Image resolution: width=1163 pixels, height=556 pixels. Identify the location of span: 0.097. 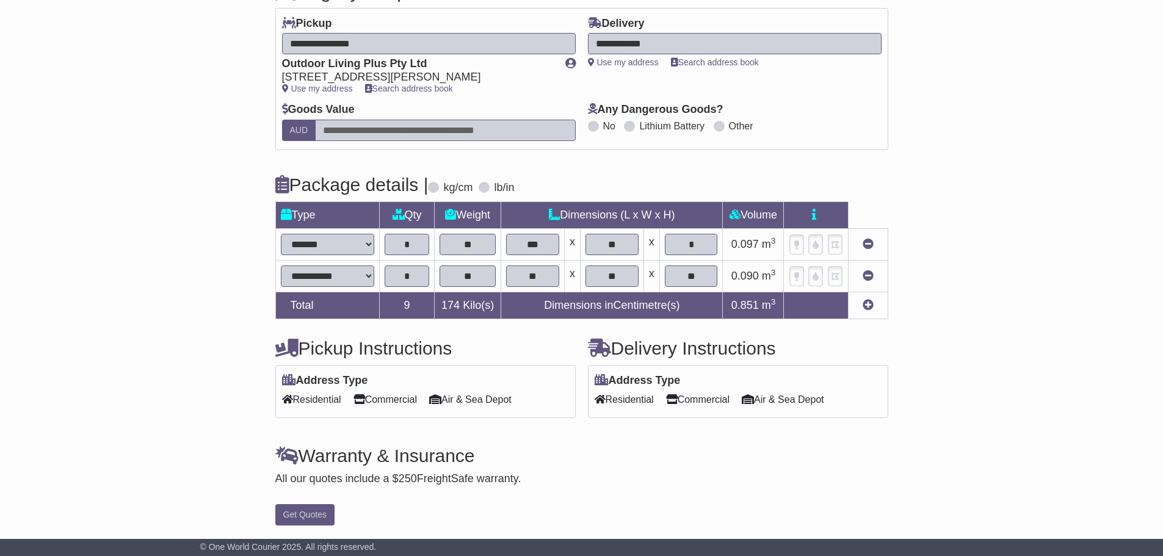
(745, 244).